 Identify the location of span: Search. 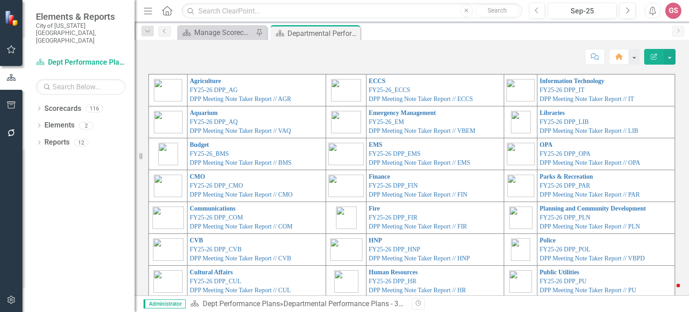
(497, 10).